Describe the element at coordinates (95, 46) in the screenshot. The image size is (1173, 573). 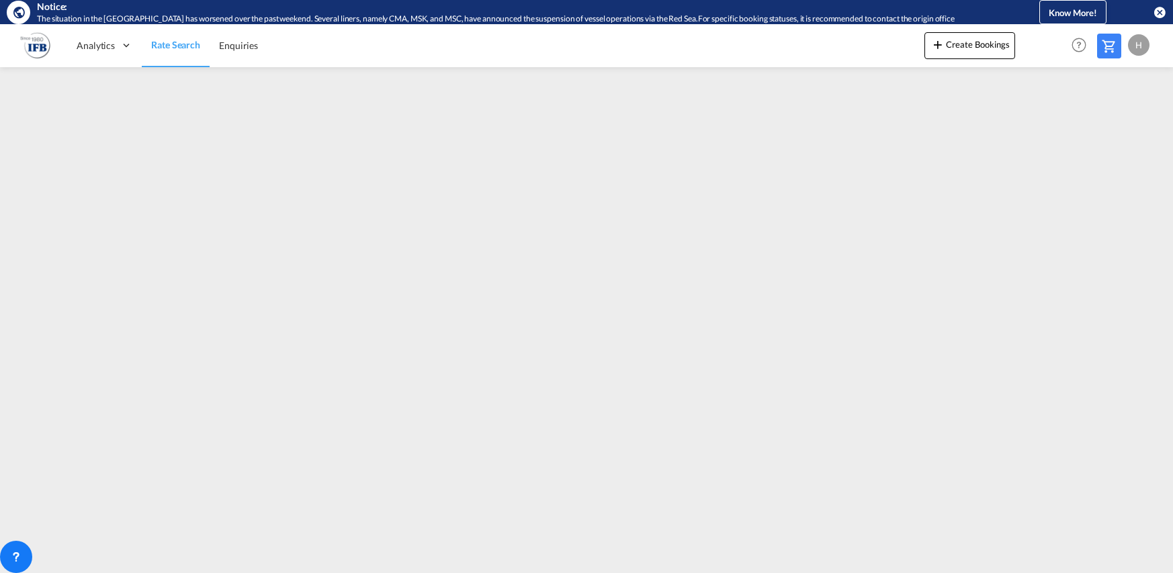
I see `span: Analytics` at that location.